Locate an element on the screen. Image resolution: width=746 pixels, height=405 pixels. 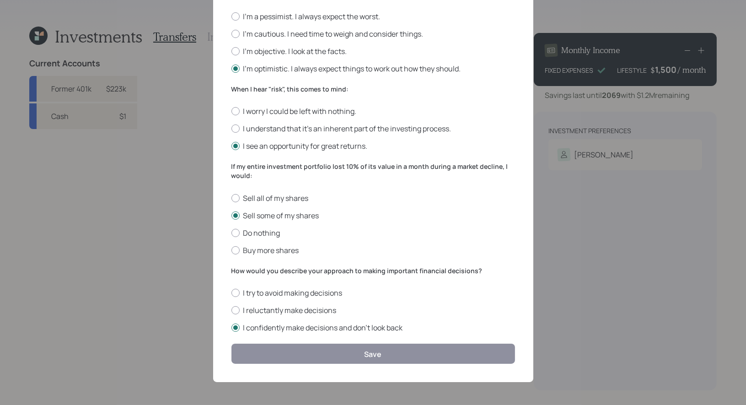
label: I'm a pessimist. I always expect the worst. is located at coordinates (373, 16).